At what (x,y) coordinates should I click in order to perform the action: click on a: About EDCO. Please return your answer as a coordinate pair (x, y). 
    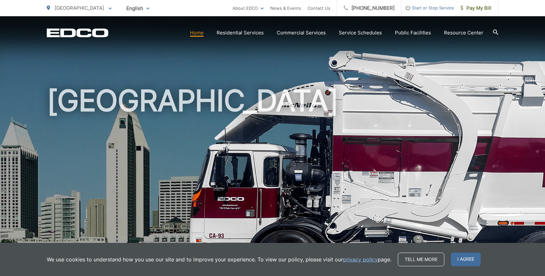
    Looking at the image, I should click on (248, 8).